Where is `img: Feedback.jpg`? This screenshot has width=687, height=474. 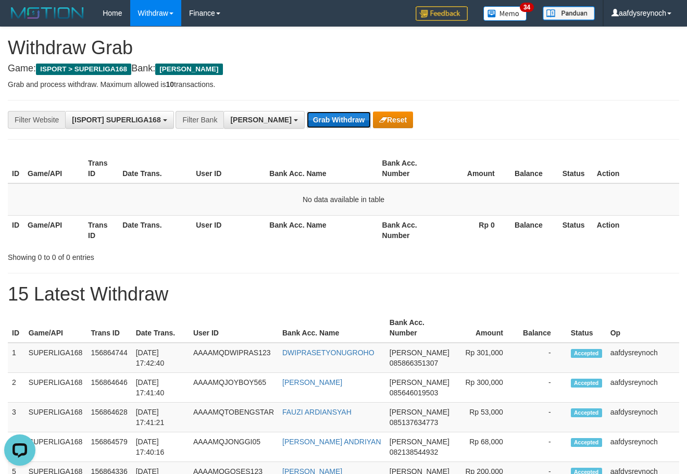 img: Feedback.jpg is located at coordinates (442, 14).